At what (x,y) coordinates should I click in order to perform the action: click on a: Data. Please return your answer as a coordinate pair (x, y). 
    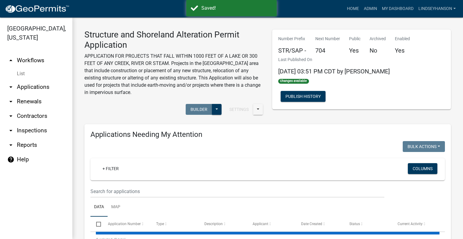
    Looking at the image, I should click on (99, 207).